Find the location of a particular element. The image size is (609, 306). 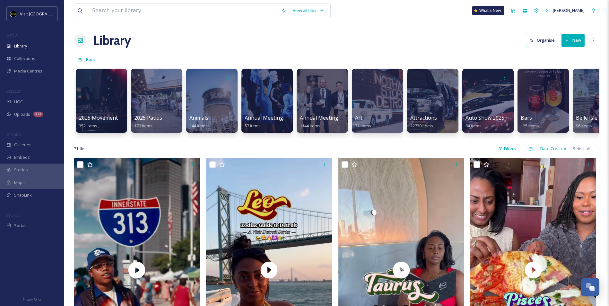

a: 2025 Patios179 items is located at coordinates (148, 122).